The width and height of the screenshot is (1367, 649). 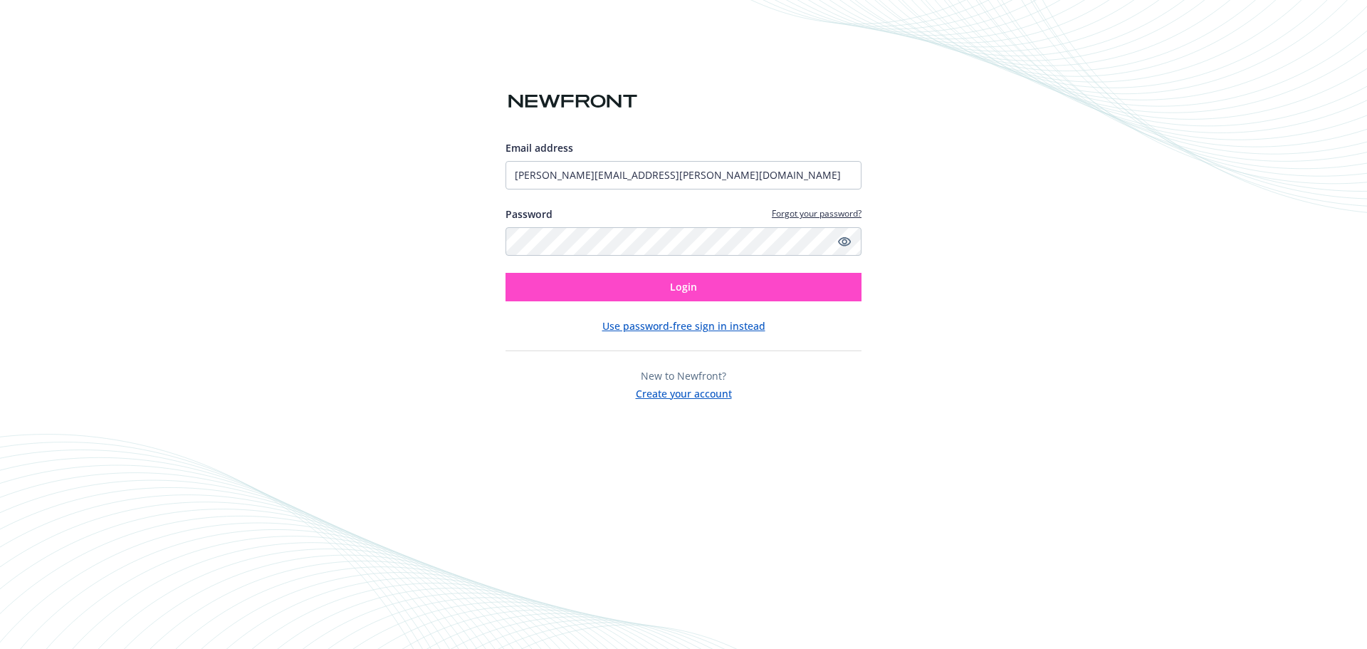 What do you see at coordinates (684, 325) in the screenshot?
I see `button: Use password-free sign in instead` at bounding box center [684, 325].